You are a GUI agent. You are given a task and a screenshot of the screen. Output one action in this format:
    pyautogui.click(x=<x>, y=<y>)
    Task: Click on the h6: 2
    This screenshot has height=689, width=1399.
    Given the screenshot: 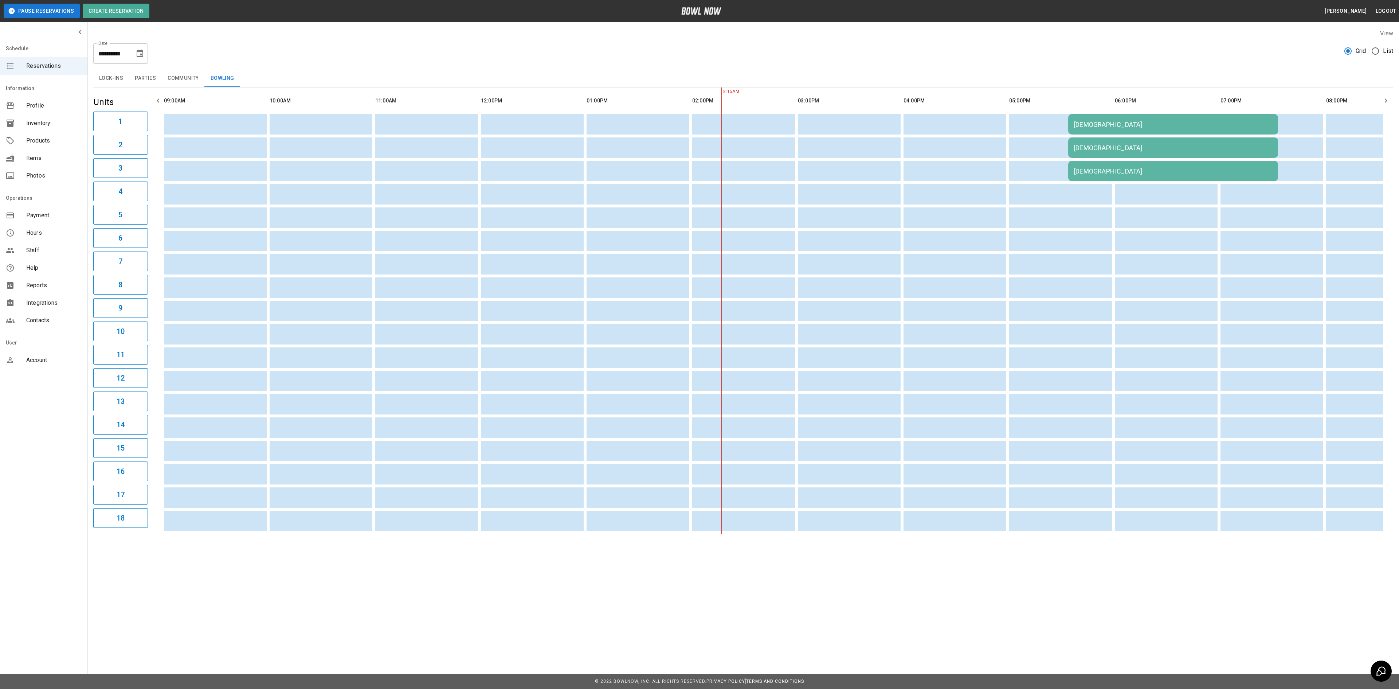 What is the action you would take?
    pyautogui.click(x=120, y=145)
    